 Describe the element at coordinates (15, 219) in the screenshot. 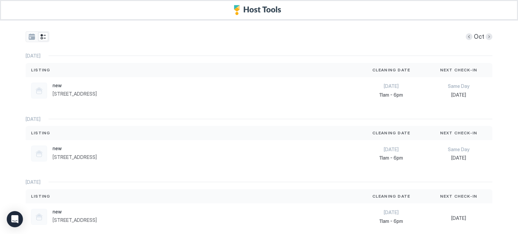

I see `div: Open Intercom Messenger` at that location.